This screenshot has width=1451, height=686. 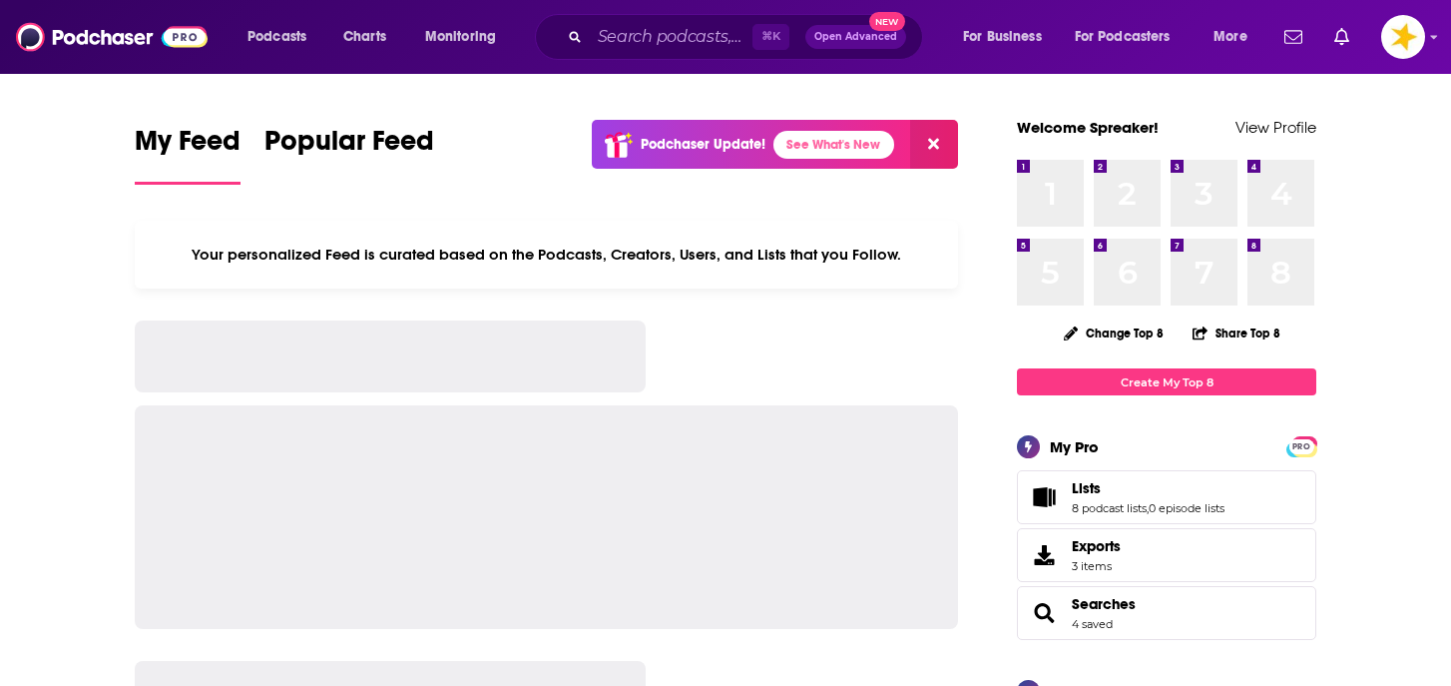 I want to click on a: See What's New, so click(x=833, y=145).